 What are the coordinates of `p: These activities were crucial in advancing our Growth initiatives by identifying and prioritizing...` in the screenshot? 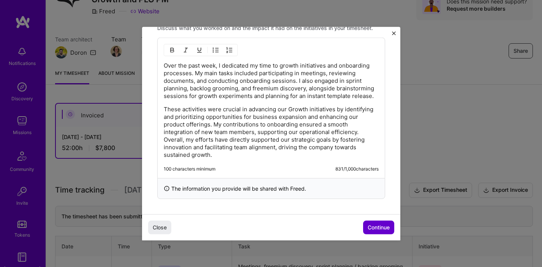 It's located at (271, 132).